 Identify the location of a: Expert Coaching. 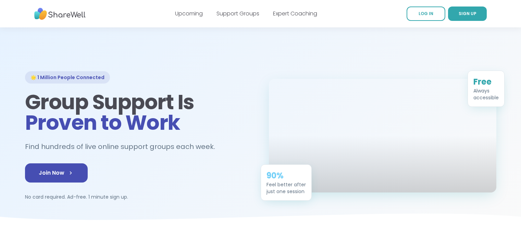
(295, 13).